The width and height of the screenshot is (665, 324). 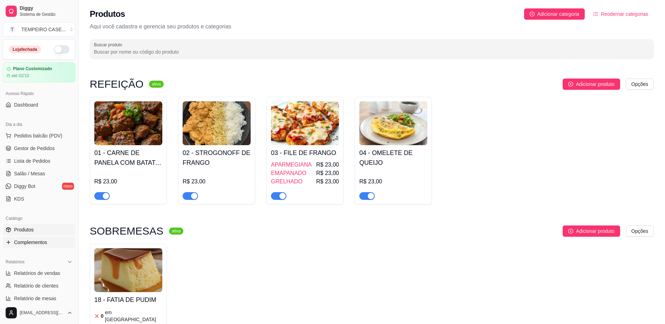 I want to click on span: GRELHADO, so click(x=287, y=182).